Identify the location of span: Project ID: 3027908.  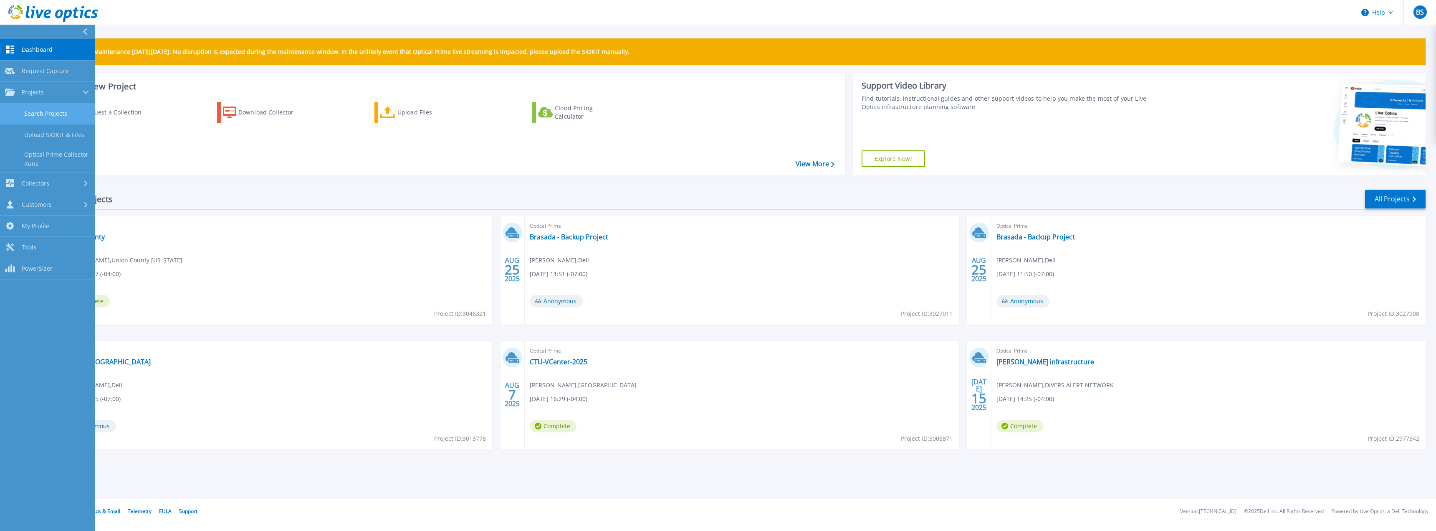
(1393, 313).